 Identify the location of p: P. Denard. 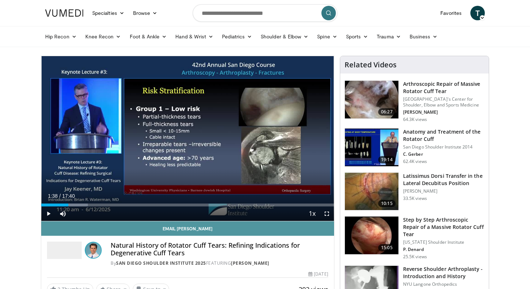
(444, 249).